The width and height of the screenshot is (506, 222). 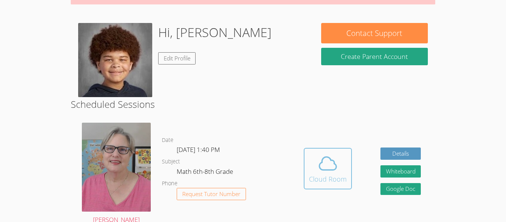 I want to click on a: Details, so click(x=401, y=153).